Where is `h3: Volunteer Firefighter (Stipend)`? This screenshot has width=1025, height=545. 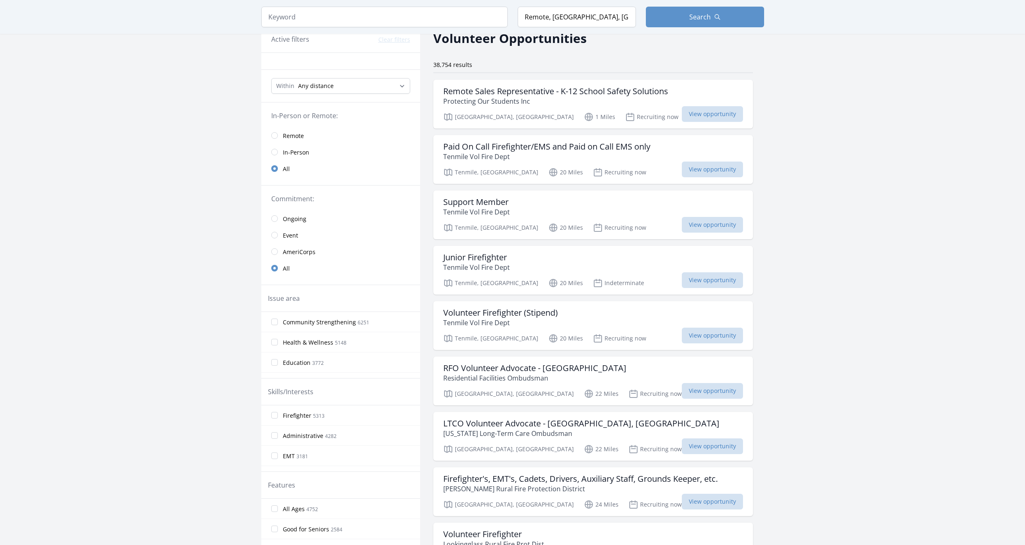 h3: Volunteer Firefighter (Stipend) is located at coordinates (500, 313).